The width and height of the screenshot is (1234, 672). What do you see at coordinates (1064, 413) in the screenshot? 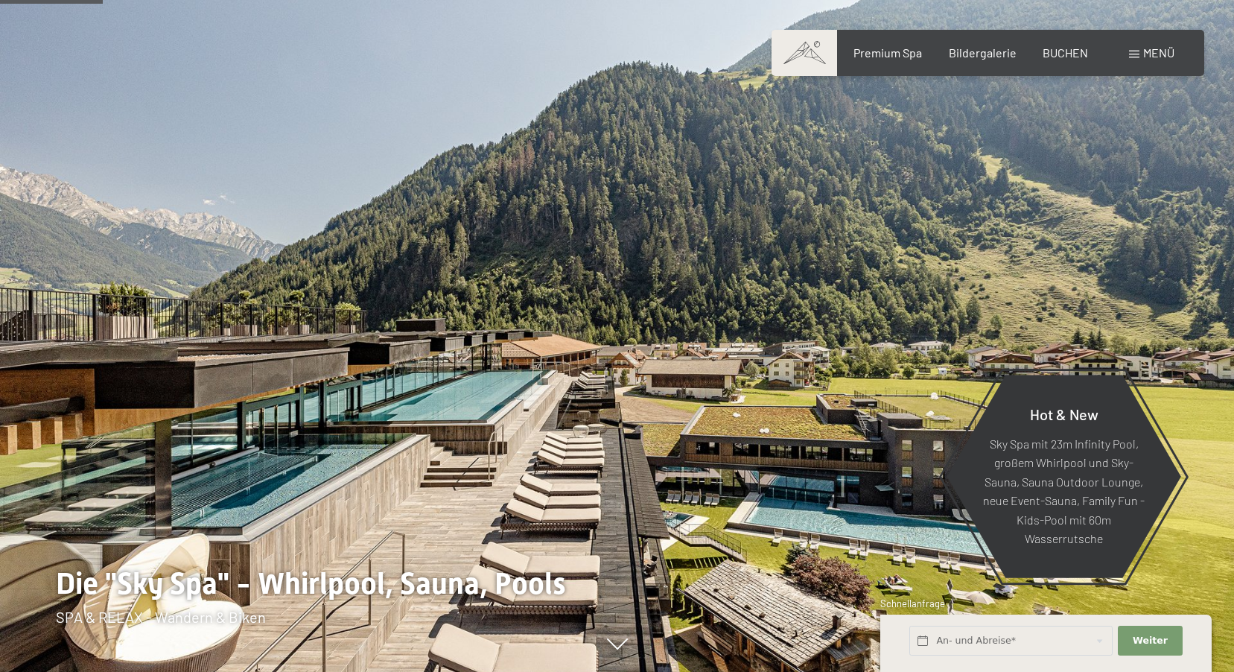
I see `span: Hot & New` at bounding box center [1064, 413].